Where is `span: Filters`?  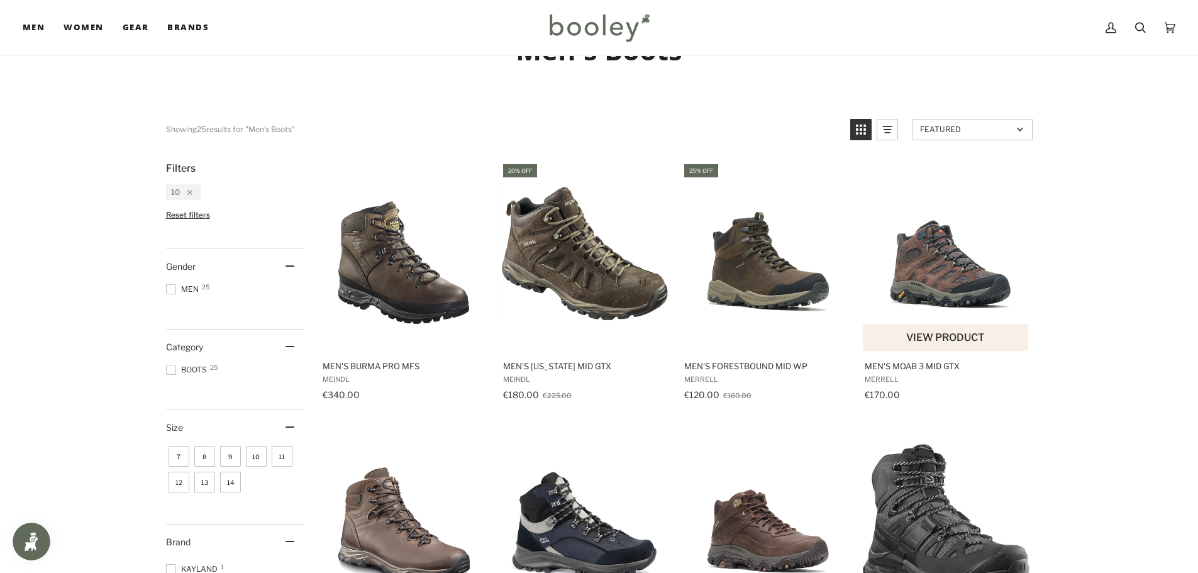 span: Filters is located at coordinates (180, 168).